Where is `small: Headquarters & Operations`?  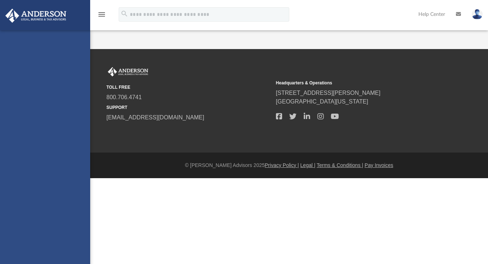
small: Headquarters & Operations is located at coordinates (358, 83).